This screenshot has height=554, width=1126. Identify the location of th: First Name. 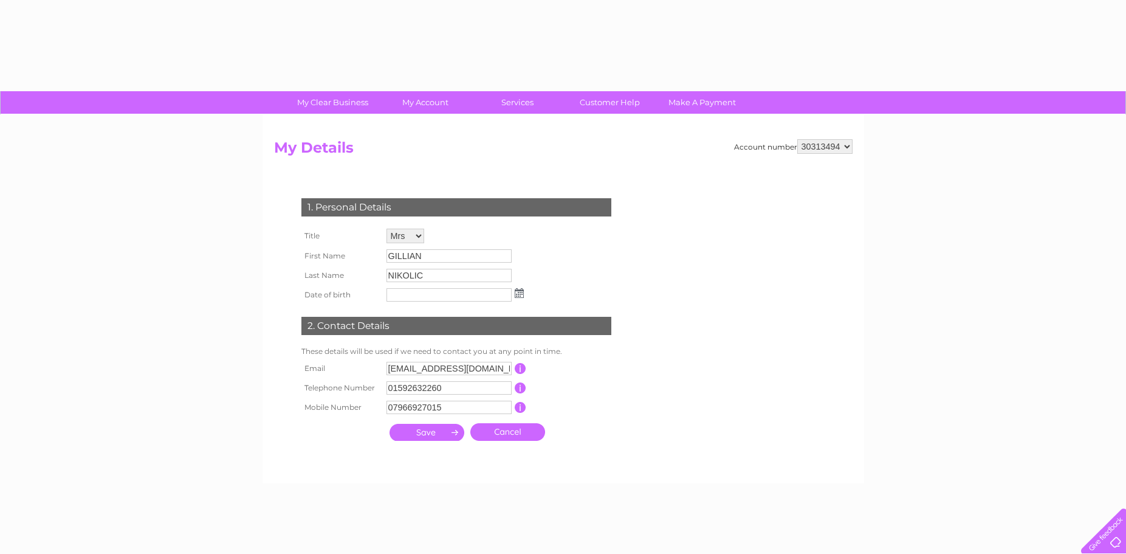
(341, 256).